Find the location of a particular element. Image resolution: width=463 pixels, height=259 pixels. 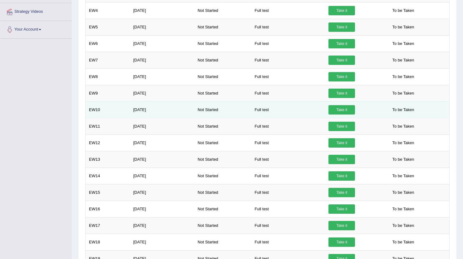

td: EW13 is located at coordinates (108, 159).